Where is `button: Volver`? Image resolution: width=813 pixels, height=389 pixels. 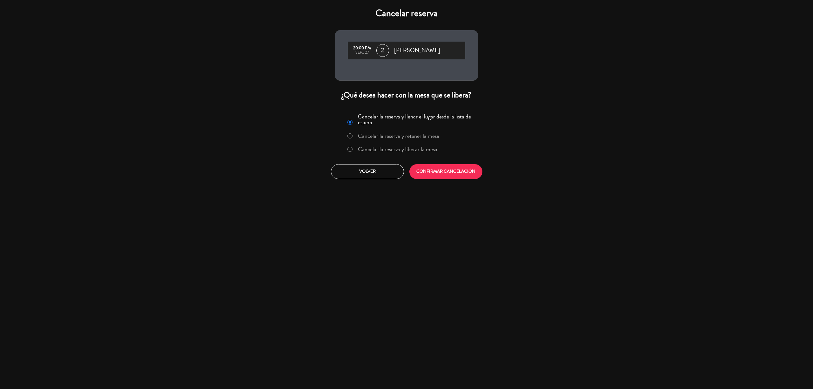 button: Volver is located at coordinates (368, 172).